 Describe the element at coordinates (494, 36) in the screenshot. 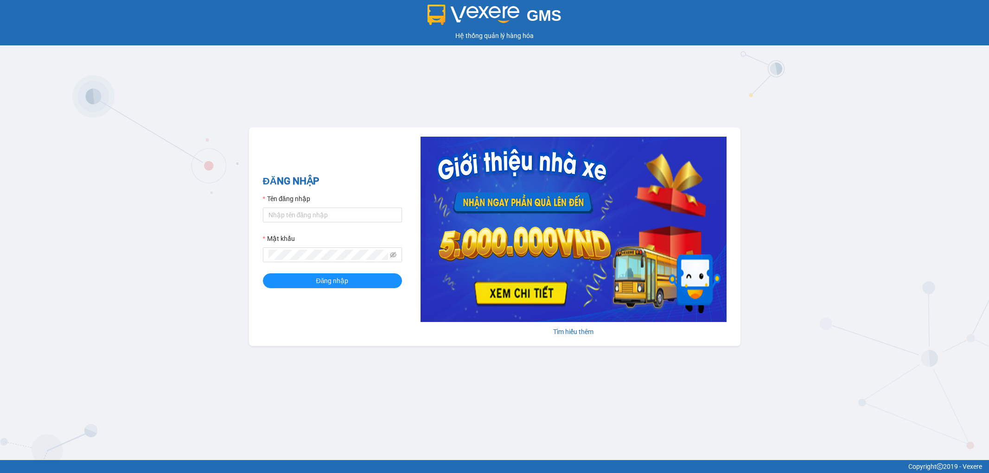

I see `div: Hệ thống quản lý hàng hóa` at that location.